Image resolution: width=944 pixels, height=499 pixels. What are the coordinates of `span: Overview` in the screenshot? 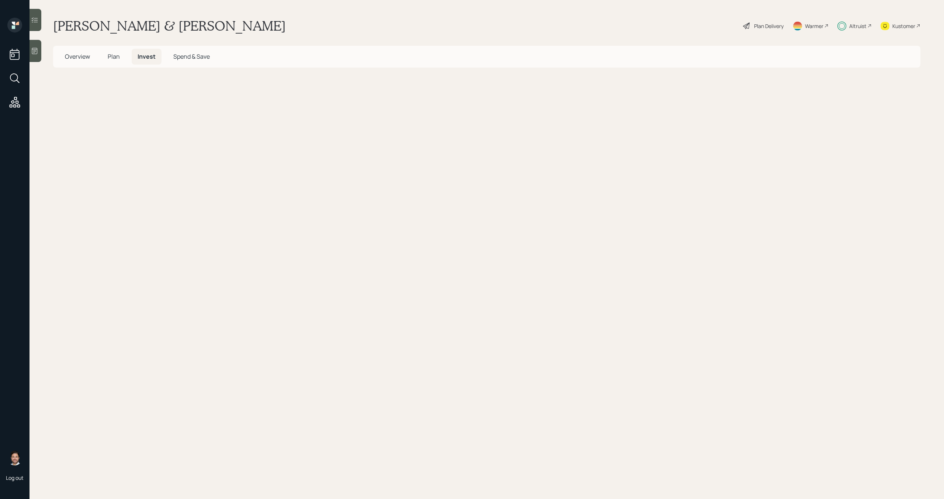 It's located at (77, 56).